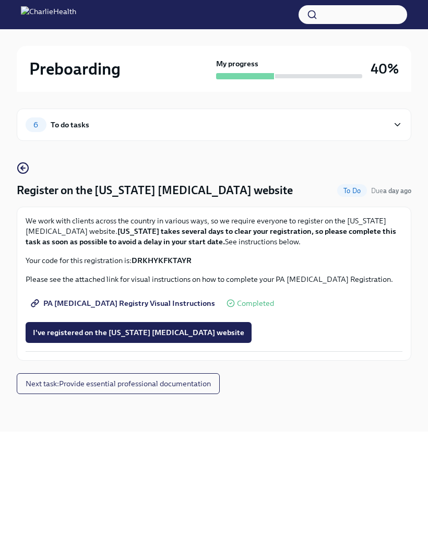 The height and width of the screenshot is (547, 428). Describe the element at coordinates (255, 303) in the screenshot. I see `span: Completed` at that location.